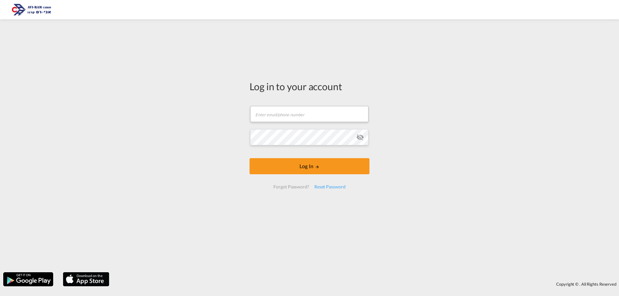 Image resolution: width=619 pixels, height=296 pixels. Describe the element at coordinates (86, 280) in the screenshot. I see `img: apple.png` at that location.